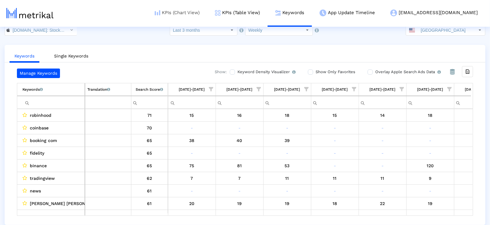  What do you see at coordinates (394, 13) in the screenshot?
I see `img: my-account-menu-icon.png` at bounding box center [394, 13].